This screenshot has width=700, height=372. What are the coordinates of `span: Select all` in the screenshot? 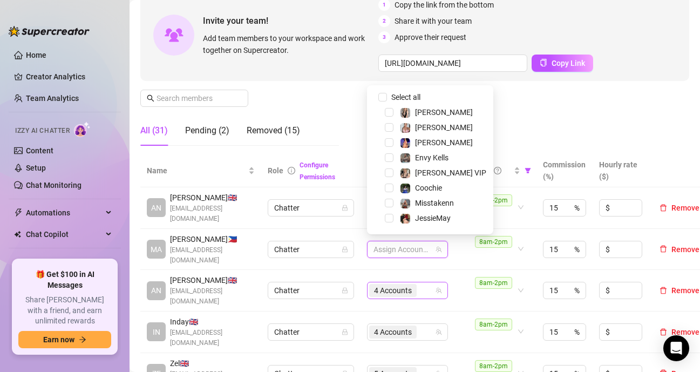 It's located at (406, 97).